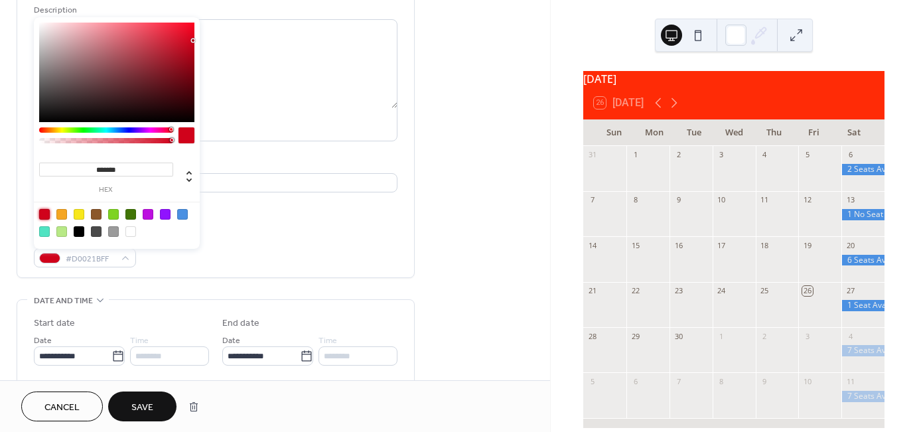 The height and width of the screenshot is (432, 917). Describe the element at coordinates (863, 260) in the screenshot. I see `div: 6 Seats Available` at that location.